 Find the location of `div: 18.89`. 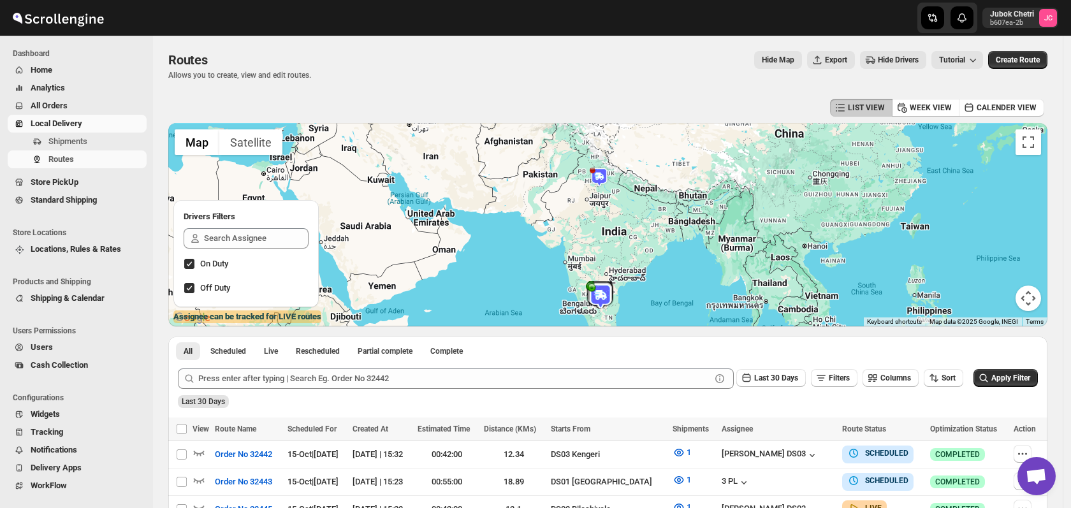

div: 18.89 is located at coordinates (513, 482).